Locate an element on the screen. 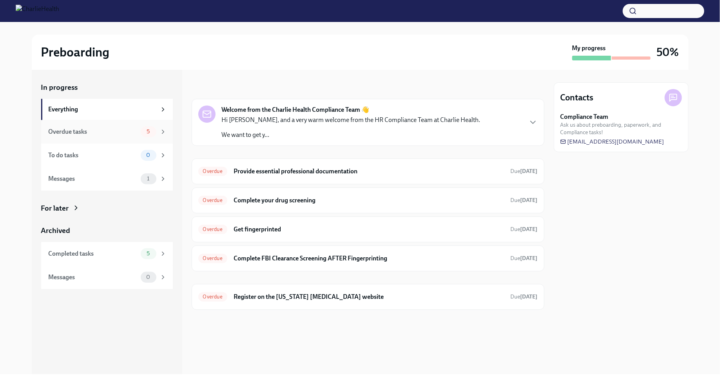 This screenshot has width=720, height=382. a: To do tasks0 is located at coordinates (107, 155).